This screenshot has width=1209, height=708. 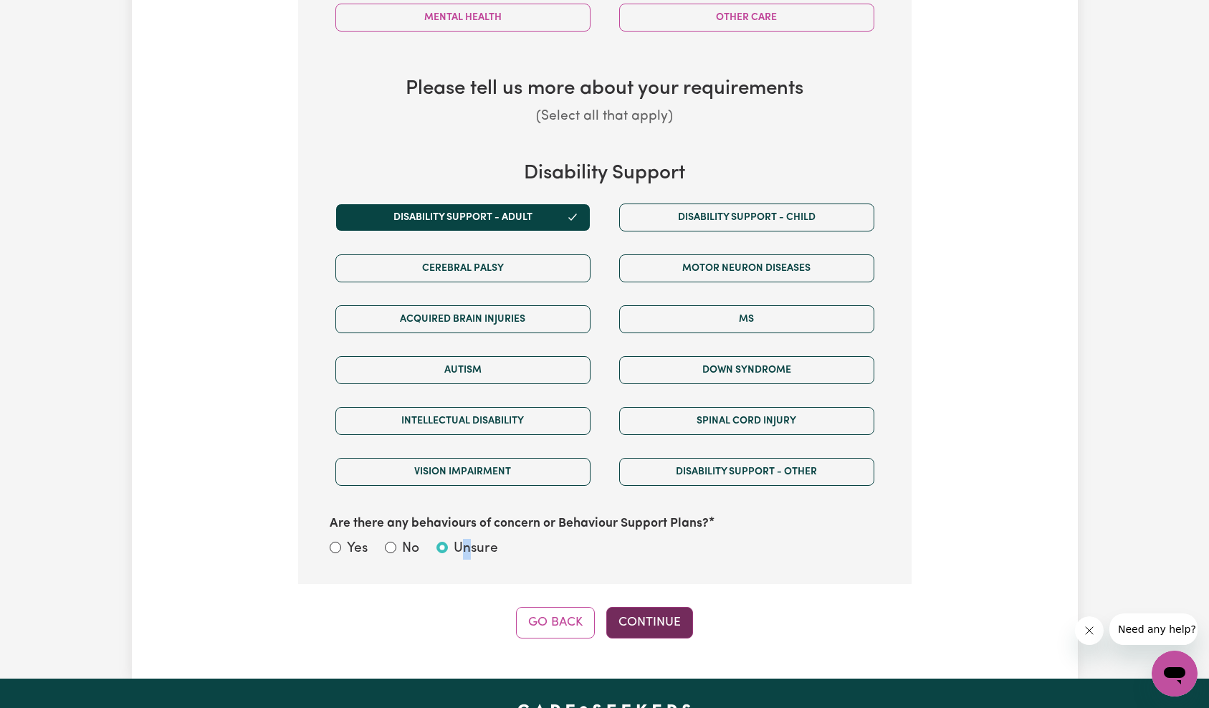 What do you see at coordinates (463, 319) in the screenshot?
I see `button: Acquired Brain Injuries` at bounding box center [463, 319].